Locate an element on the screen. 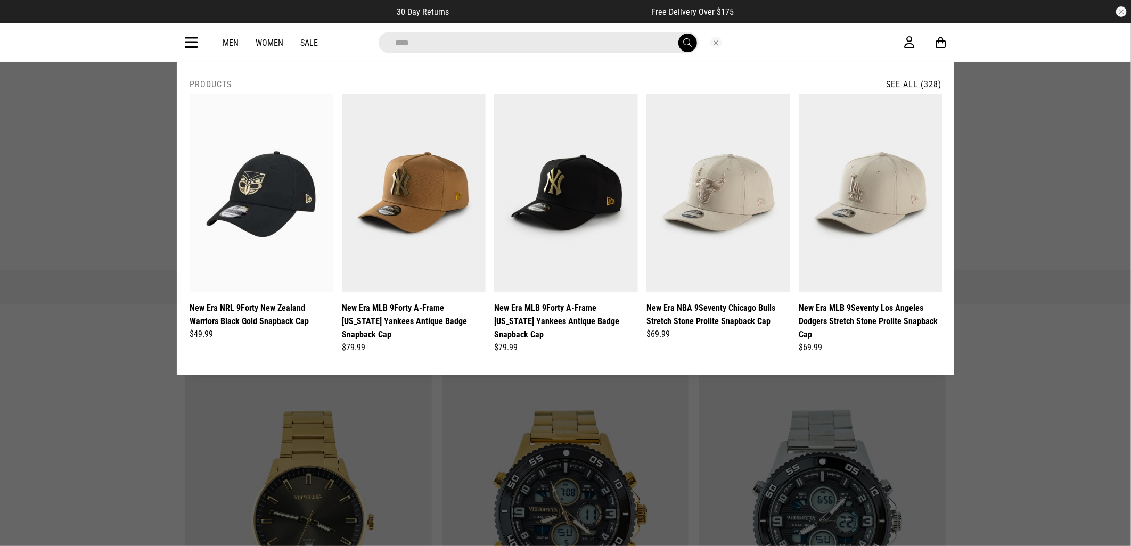 This screenshot has width=1131, height=546. div: $49.99 is located at coordinates (261, 334).